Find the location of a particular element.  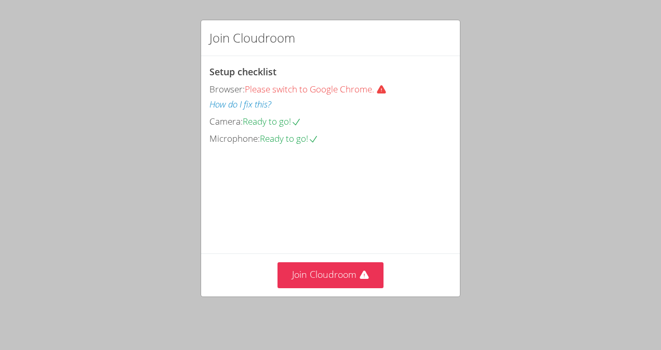

button: How do I fix this? is located at coordinates (240, 104).